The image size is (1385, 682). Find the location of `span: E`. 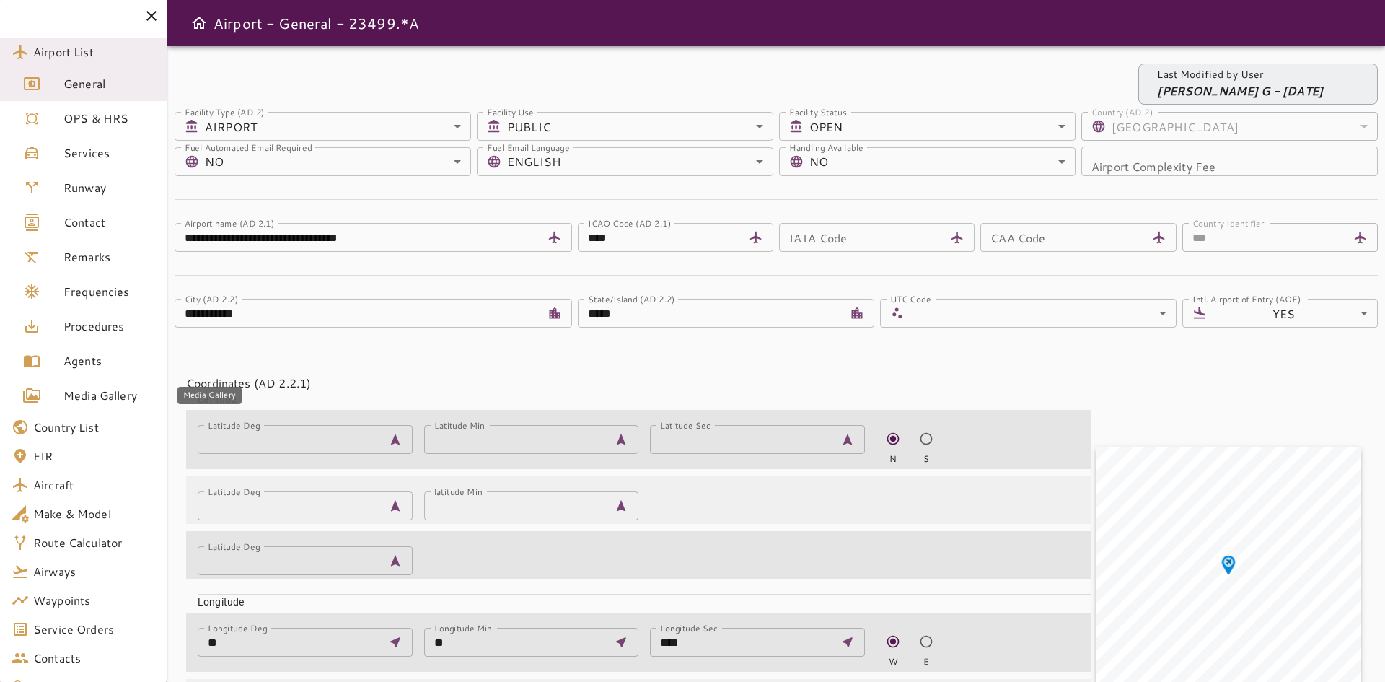

span: E is located at coordinates (926, 661).